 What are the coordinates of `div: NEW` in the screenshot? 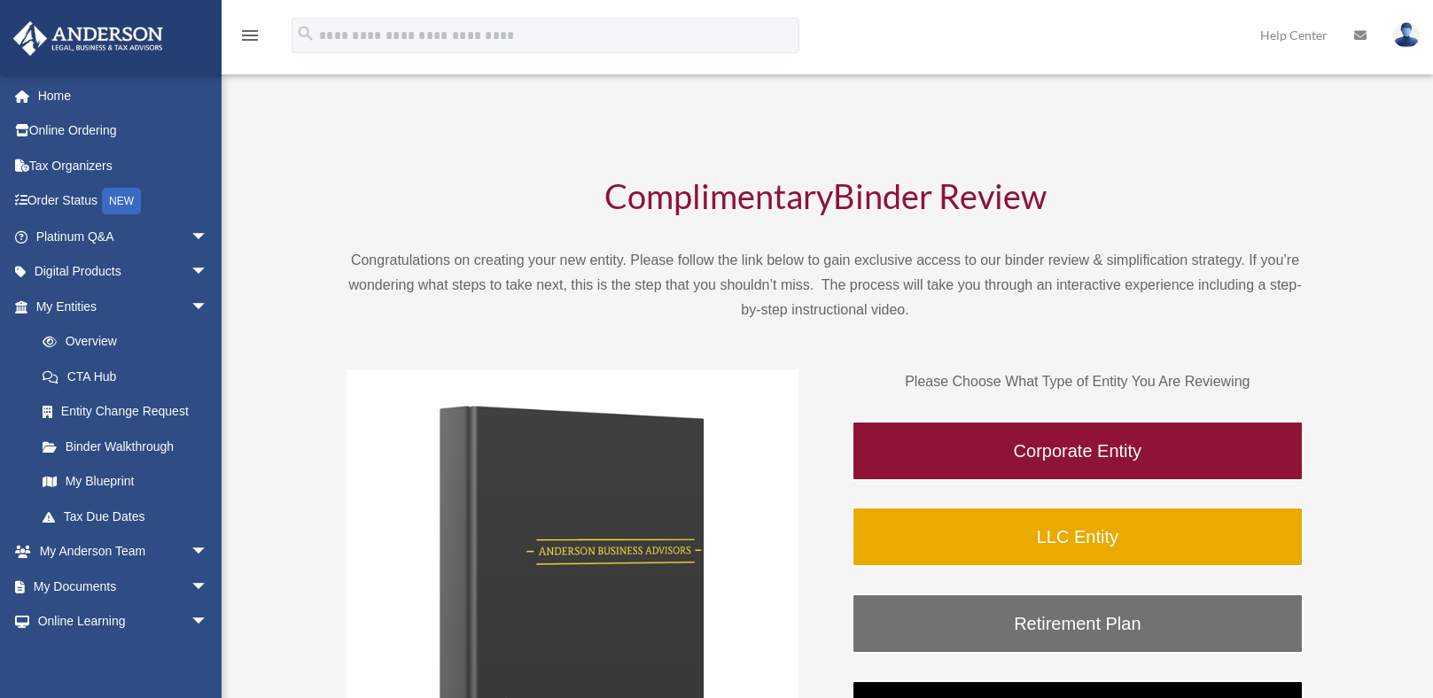 It's located at (121, 201).